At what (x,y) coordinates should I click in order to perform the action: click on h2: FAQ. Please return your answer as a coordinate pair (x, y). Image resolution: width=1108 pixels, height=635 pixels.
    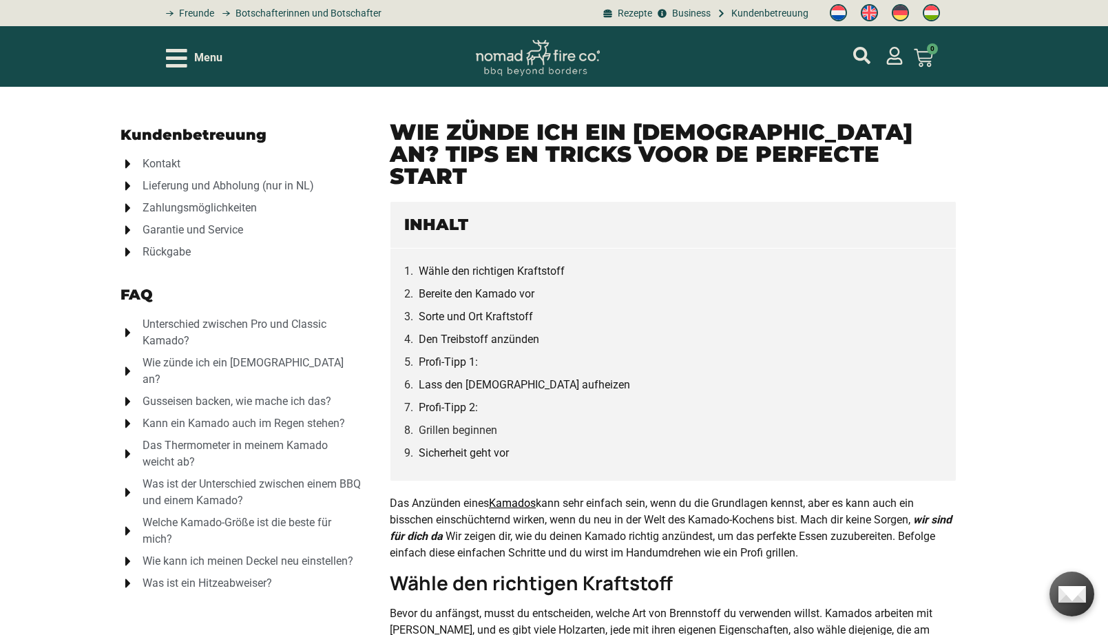
    Looking at the image, I should click on (241, 295).